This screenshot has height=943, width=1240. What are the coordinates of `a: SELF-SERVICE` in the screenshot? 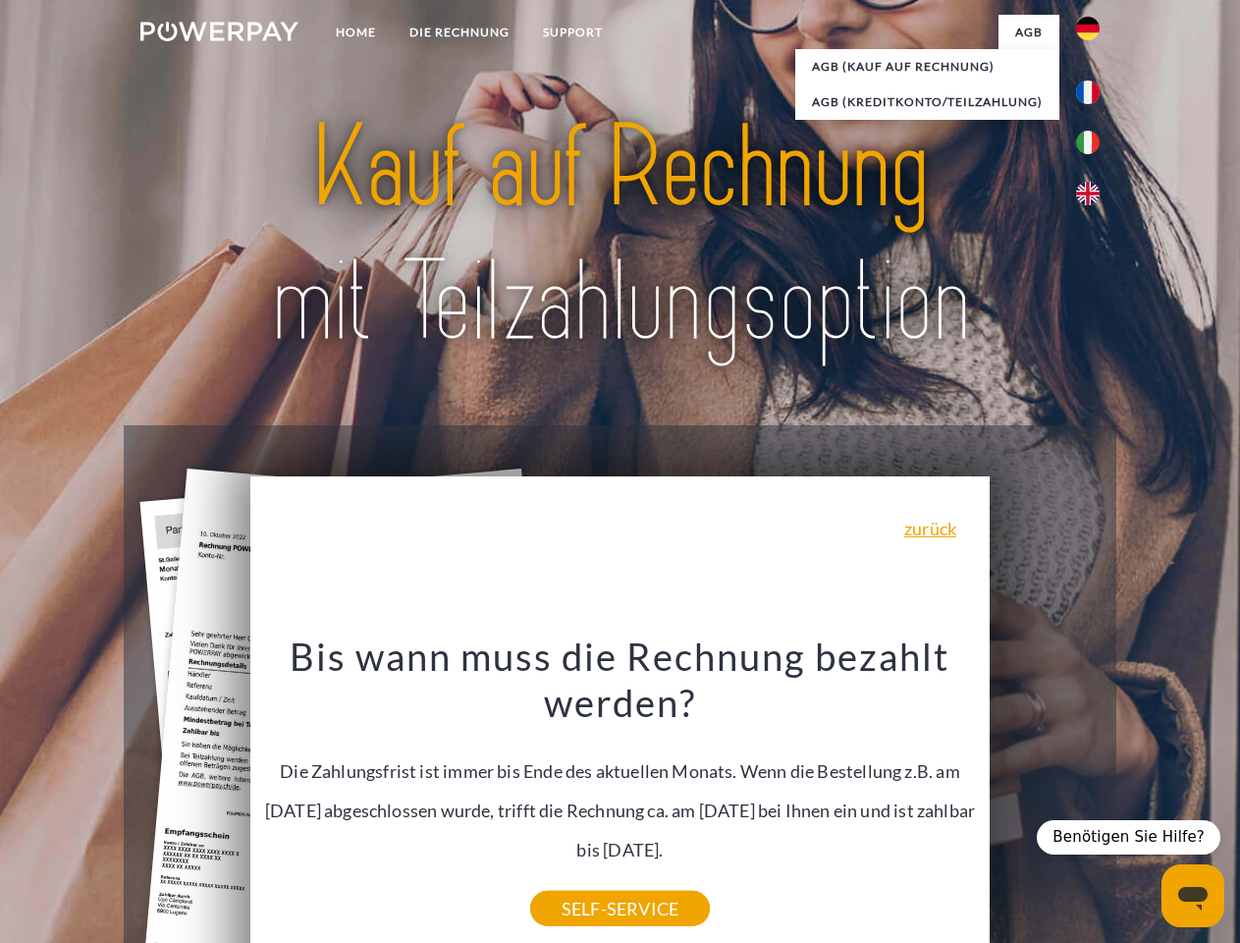 It's located at (620, 908).